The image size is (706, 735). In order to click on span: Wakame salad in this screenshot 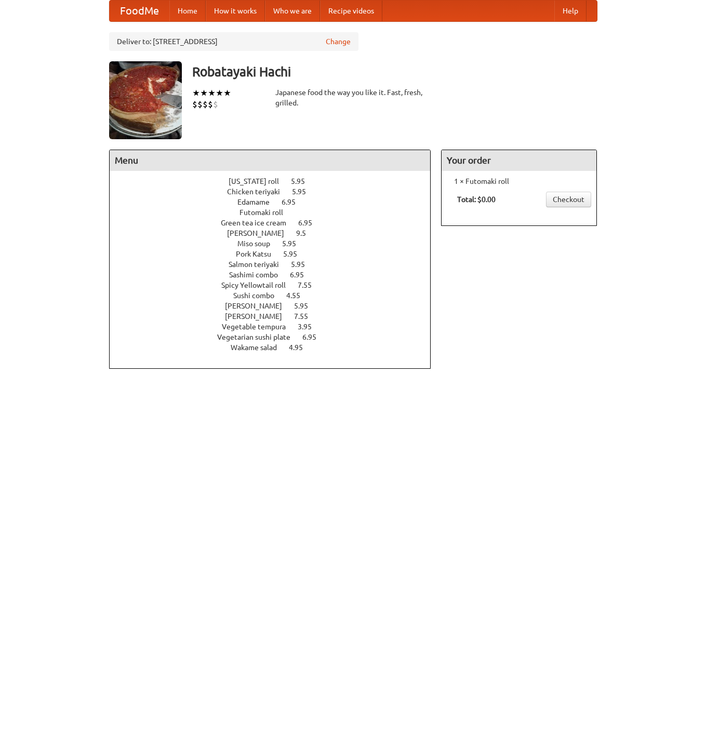, I will do `click(259, 348)`.